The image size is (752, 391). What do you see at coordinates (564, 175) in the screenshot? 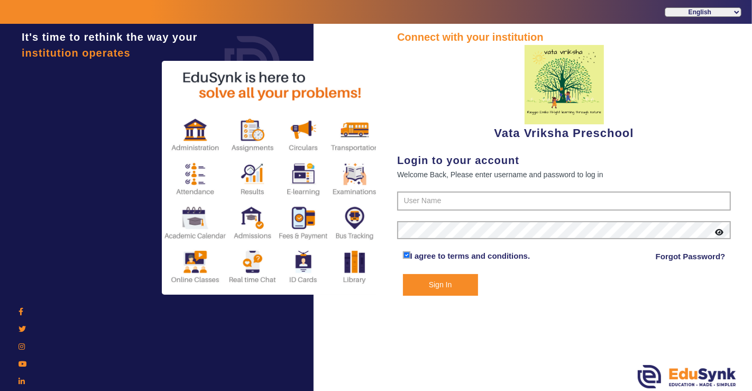
I see `div: Welcome Back, Please enter username and password to log in` at bounding box center [564, 175].